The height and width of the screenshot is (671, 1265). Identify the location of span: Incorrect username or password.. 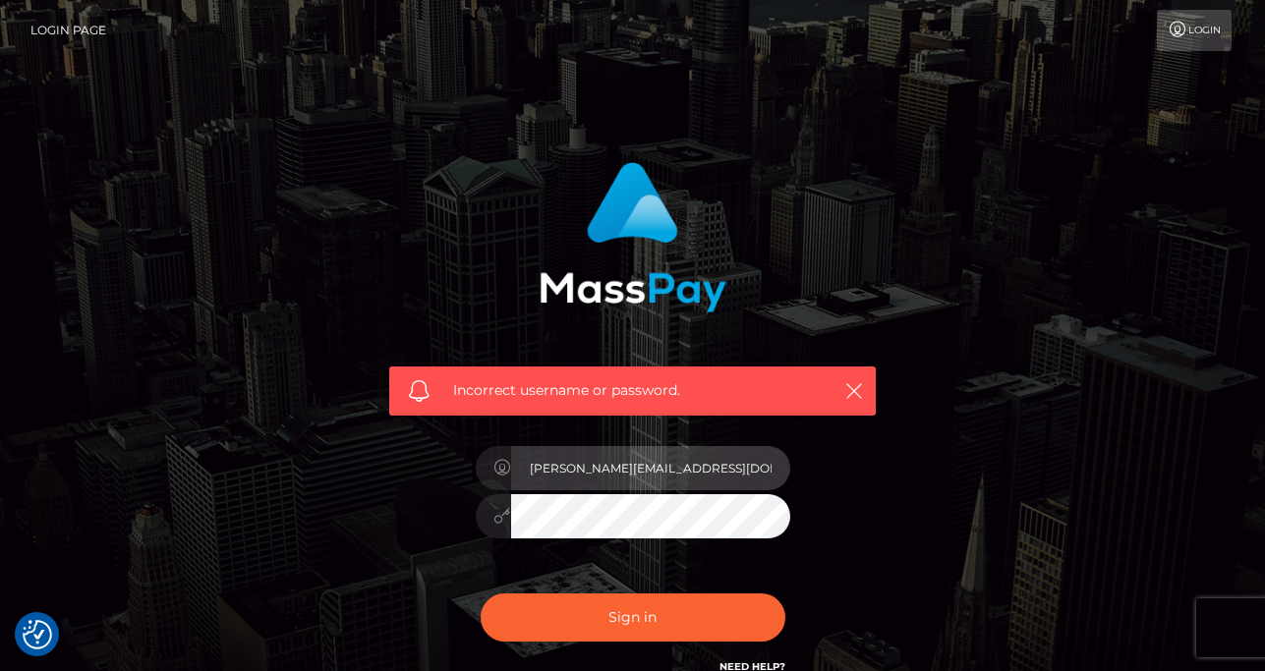
(632, 390).